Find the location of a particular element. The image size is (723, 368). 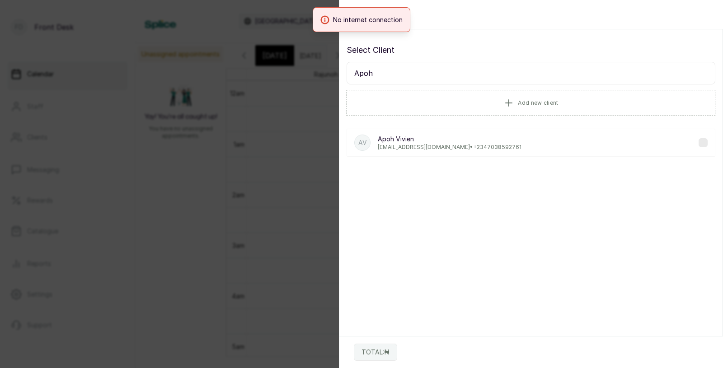

span: Add new client is located at coordinates (538, 103).